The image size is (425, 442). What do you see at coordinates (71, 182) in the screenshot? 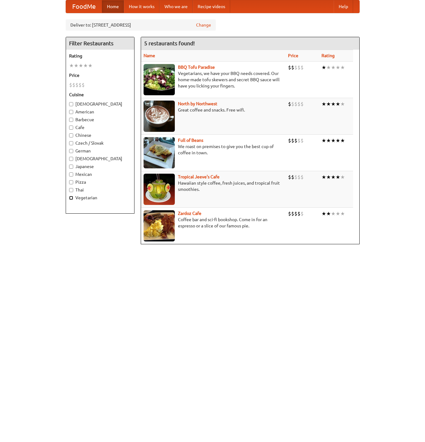
I see `input: Pizza` at bounding box center [71, 182].